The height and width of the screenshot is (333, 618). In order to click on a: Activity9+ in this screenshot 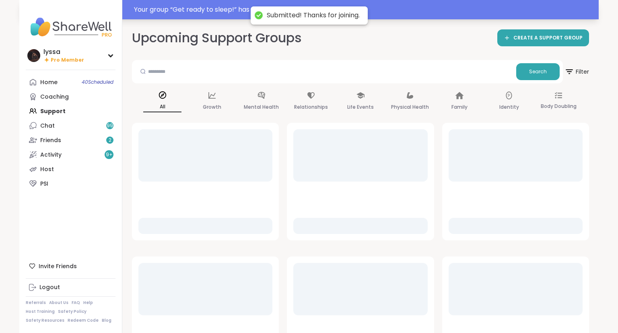, I will do `click(70, 155)`.